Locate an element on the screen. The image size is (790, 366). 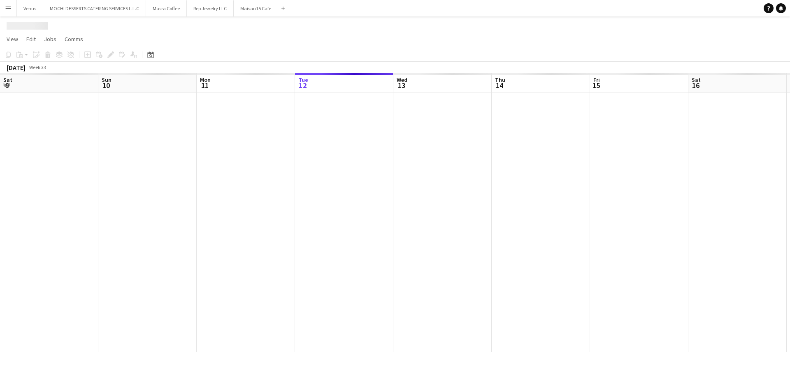
button: Rep Jewelry LLC is located at coordinates (210, 8).